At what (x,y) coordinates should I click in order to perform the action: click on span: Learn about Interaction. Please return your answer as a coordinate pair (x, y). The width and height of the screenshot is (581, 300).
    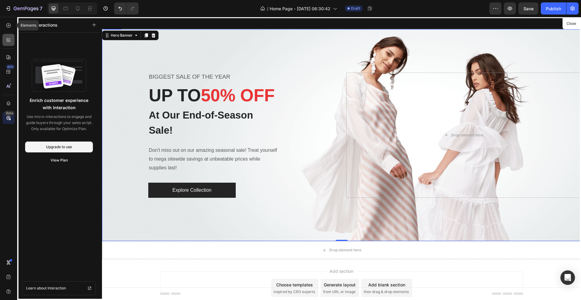
    Looking at the image, I should click on (46, 289).